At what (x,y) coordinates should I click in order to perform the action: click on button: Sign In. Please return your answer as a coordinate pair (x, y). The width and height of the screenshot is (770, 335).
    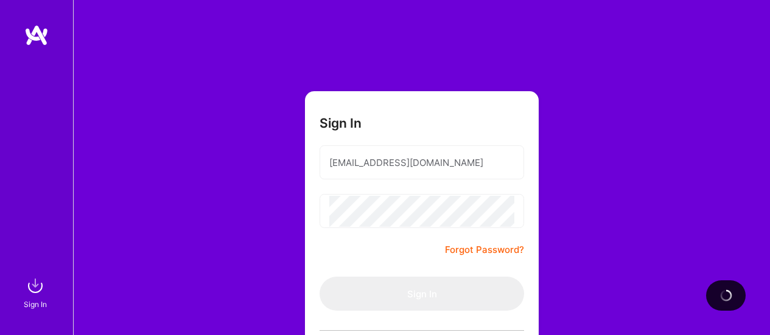
    Looking at the image, I should click on (422, 294).